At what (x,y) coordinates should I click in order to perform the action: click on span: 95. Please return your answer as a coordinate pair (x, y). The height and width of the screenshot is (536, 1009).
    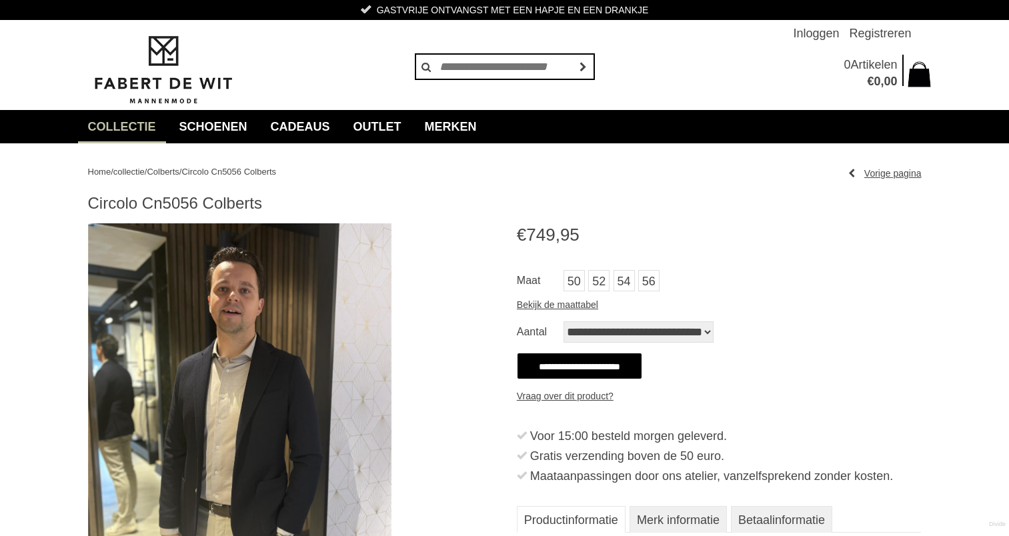
    Looking at the image, I should click on (570, 235).